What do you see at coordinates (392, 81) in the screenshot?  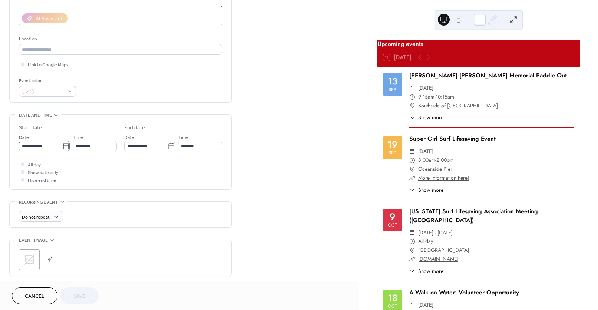 I see `div: 13` at bounding box center [392, 81].